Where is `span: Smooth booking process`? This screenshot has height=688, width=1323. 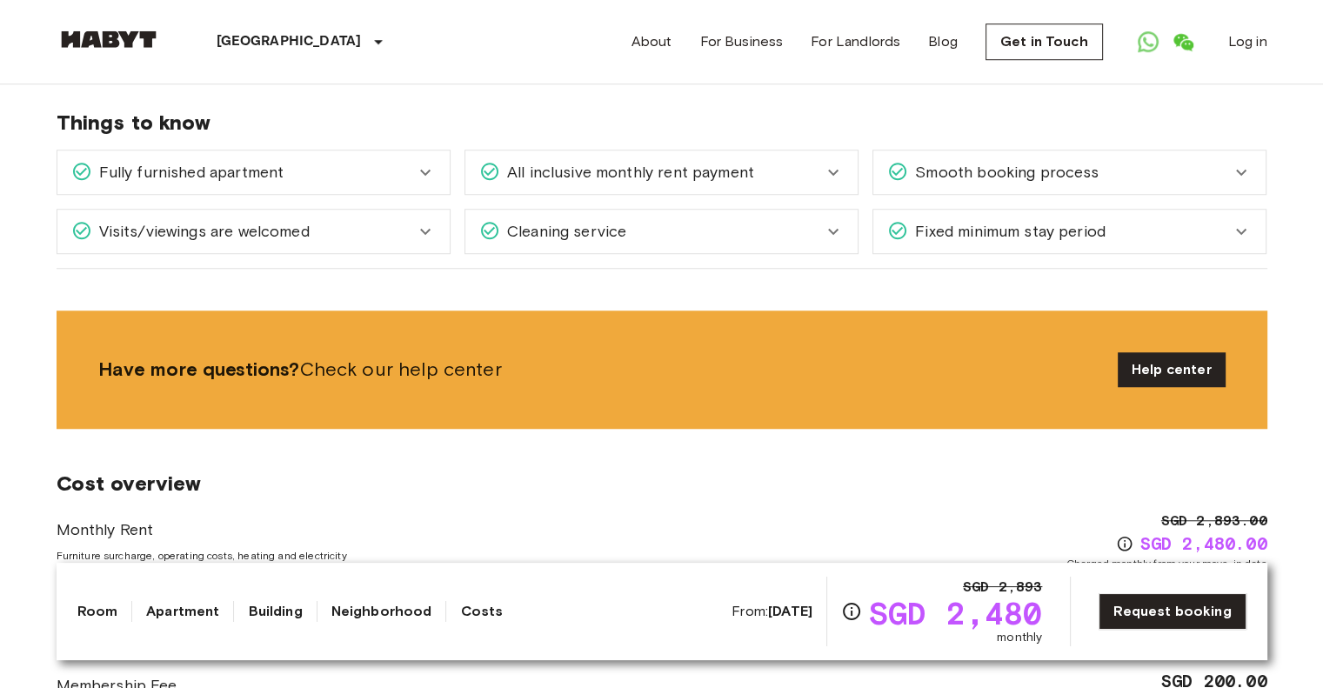 span: Smooth booking process is located at coordinates (1003, 172).